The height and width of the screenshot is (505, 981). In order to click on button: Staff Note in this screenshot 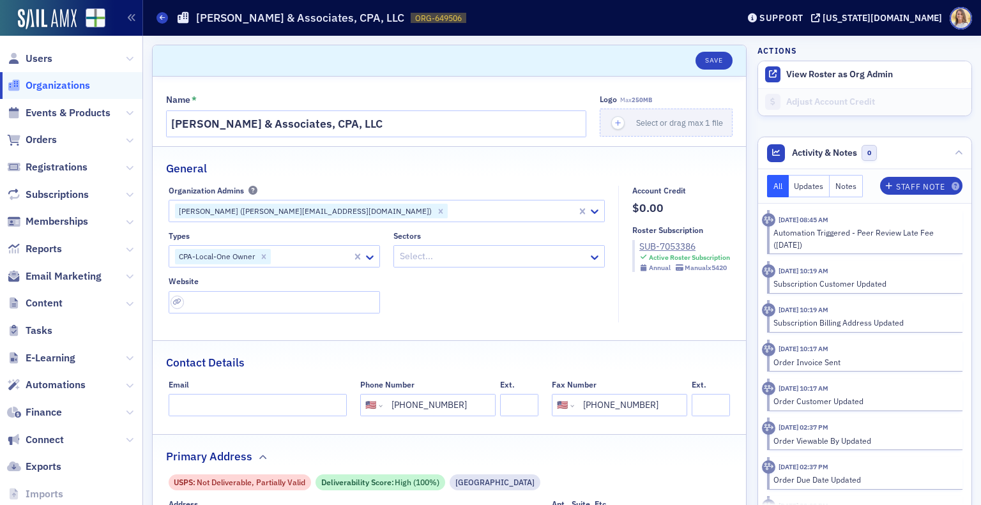, I will do `click(921, 186)`.